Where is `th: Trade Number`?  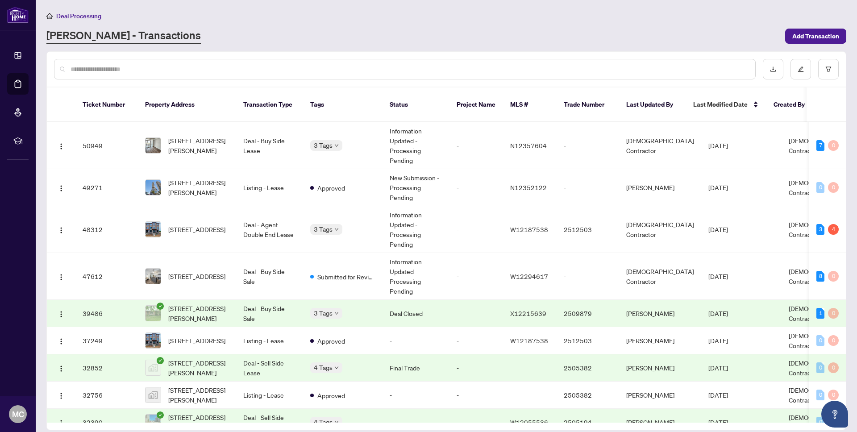
th: Trade Number is located at coordinates (588, 105).